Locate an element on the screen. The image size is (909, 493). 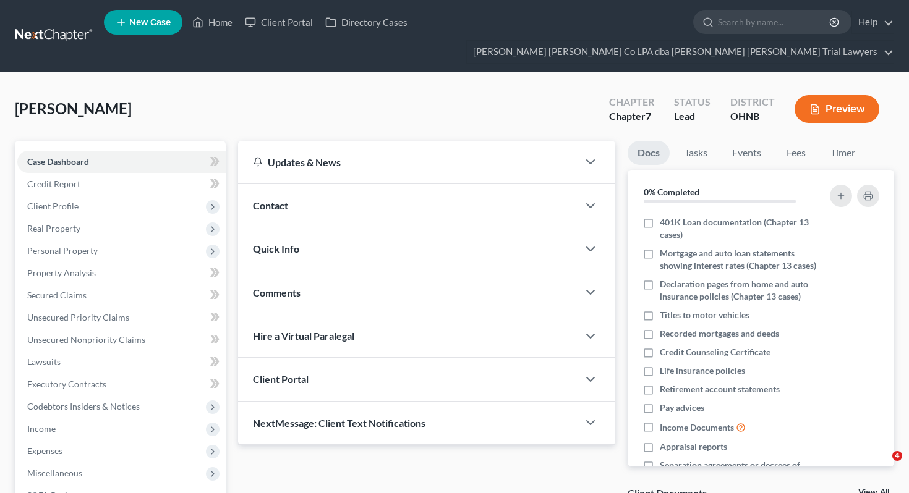
span: Lawsuits is located at coordinates (44, 362).